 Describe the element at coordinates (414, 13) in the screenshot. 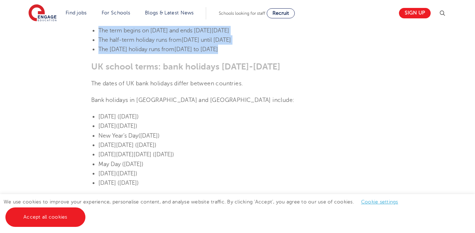

I see `a: Sign up` at that location.